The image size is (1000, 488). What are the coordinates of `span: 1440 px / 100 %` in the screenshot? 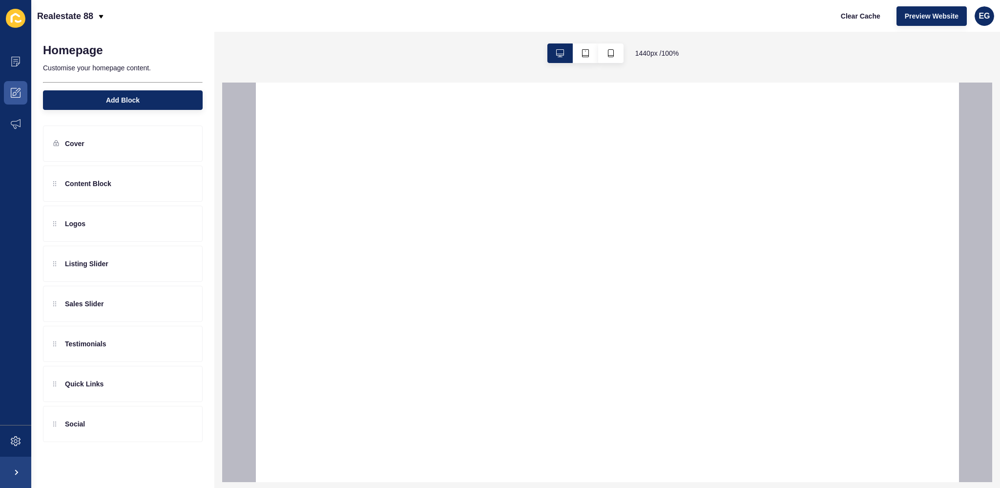 It's located at (657, 53).